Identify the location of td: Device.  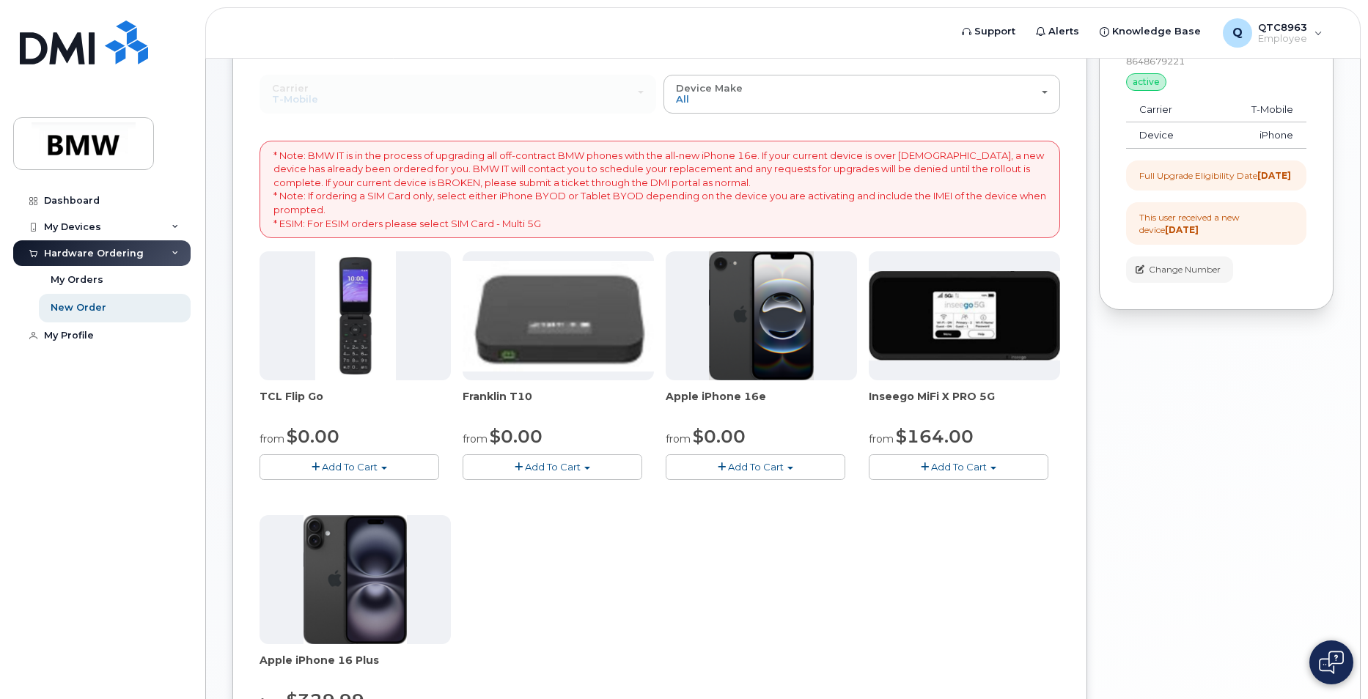
(1169, 136).